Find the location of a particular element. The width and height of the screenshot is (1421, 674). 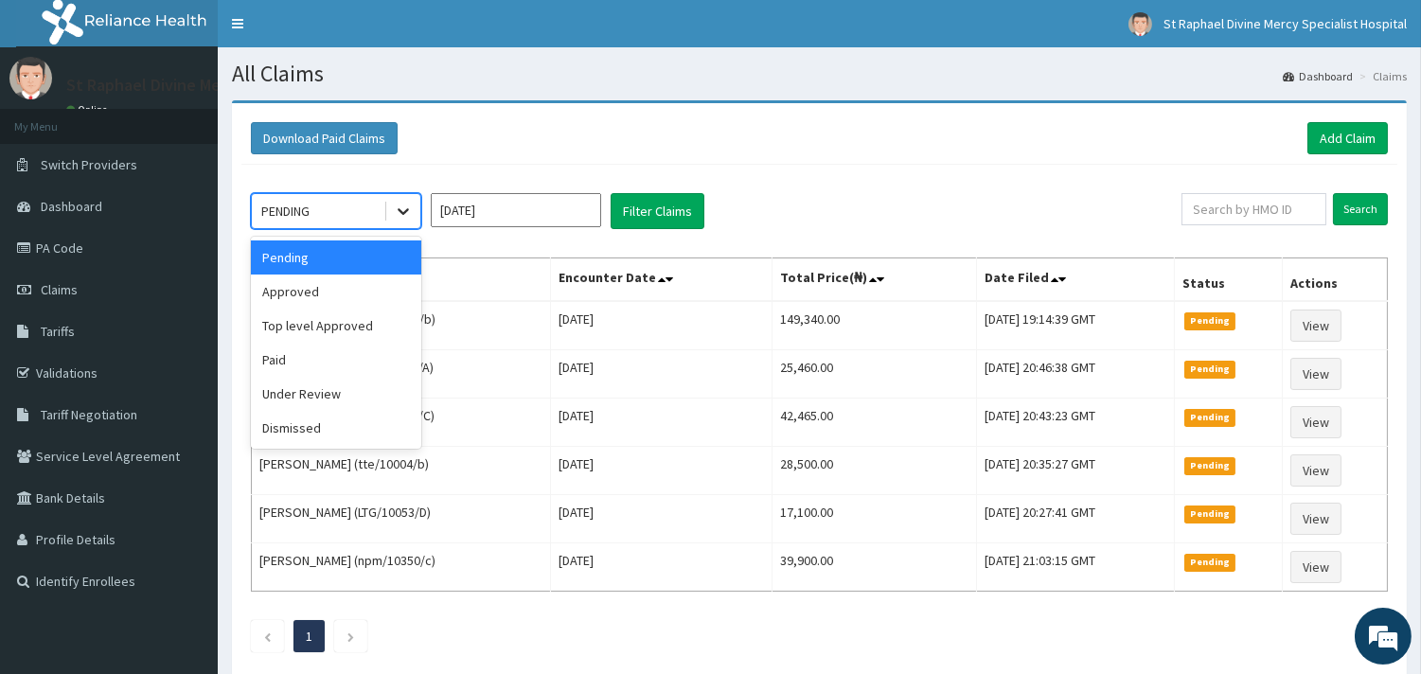

a: Page 1 is your current page is located at coordinates (309, 636).